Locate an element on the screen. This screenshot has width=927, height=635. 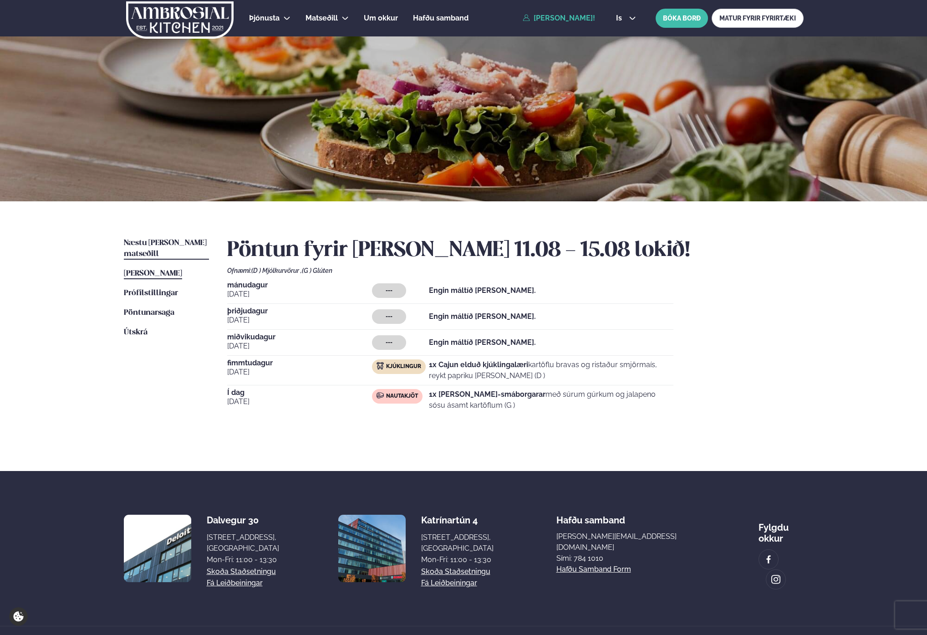
span: mánudagur is located at coordinates (300, 285).